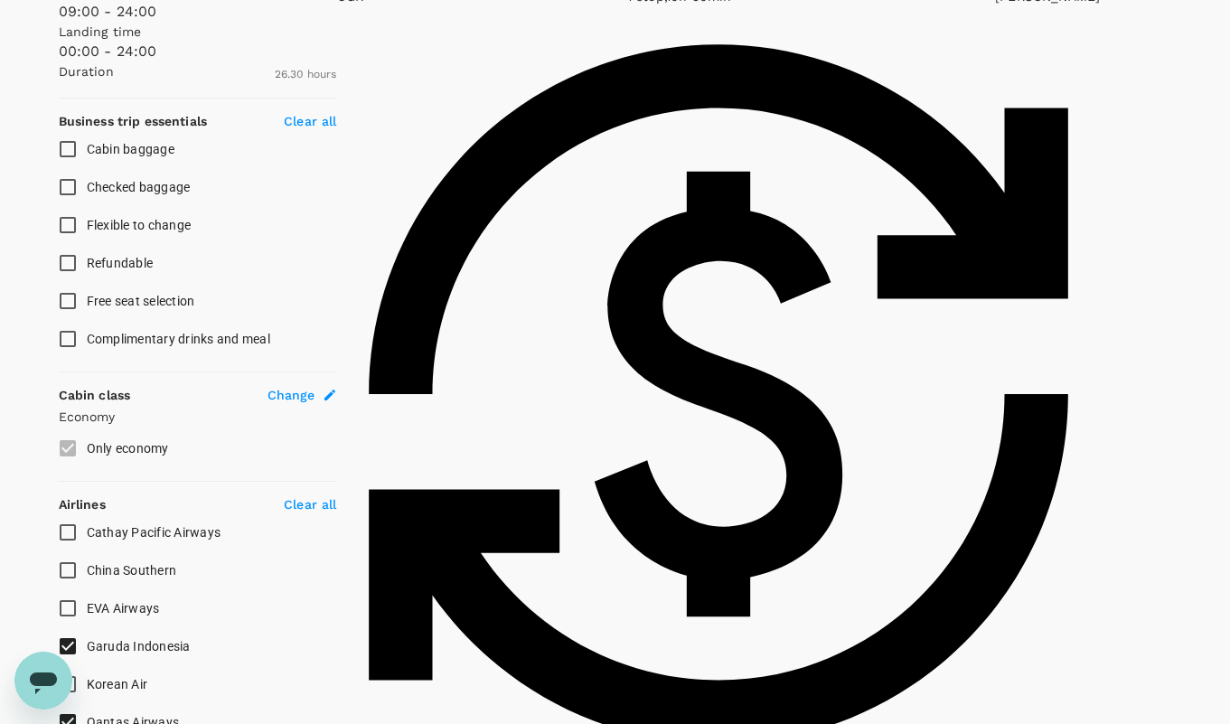 Image resolution: width=1230 pixels, height=724 pixels. What do you see at coordinates (178, 339) in the screenshot?
I see `span: Complimentary drinks and meal` at bounding box center [178, 339].